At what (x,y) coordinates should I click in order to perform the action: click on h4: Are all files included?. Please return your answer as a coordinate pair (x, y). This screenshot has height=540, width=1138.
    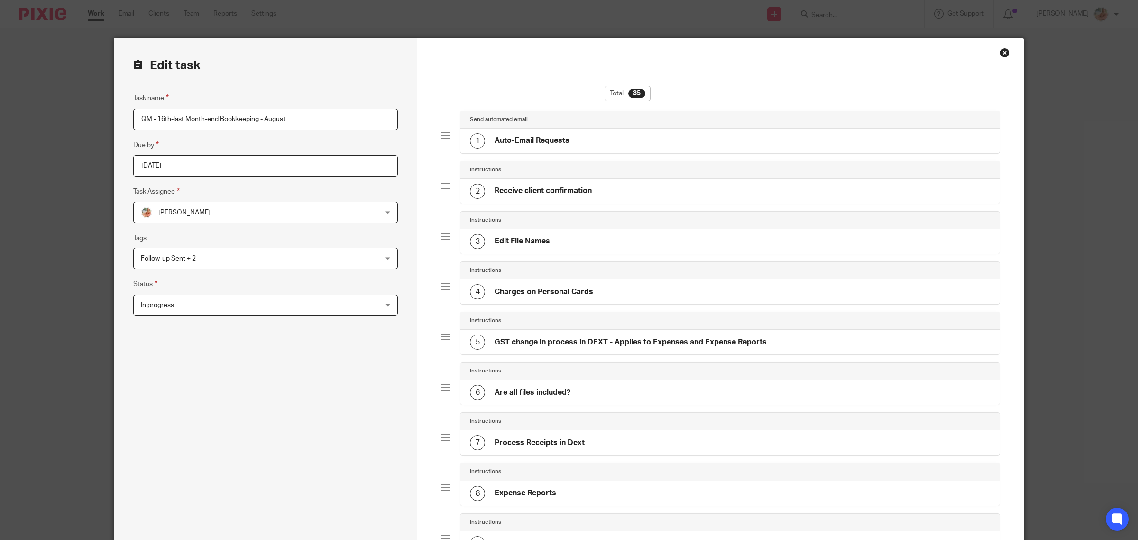
    Looking at the image, I should click on (532, 392).